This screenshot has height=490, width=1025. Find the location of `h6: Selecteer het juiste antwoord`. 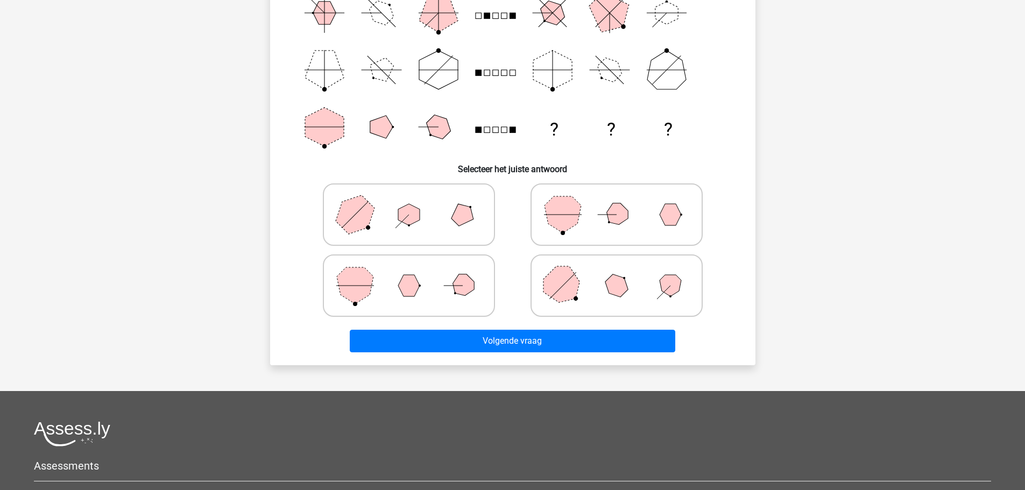

h6: Selecteer het juiste antwoord is located at coordinates (513, 165).